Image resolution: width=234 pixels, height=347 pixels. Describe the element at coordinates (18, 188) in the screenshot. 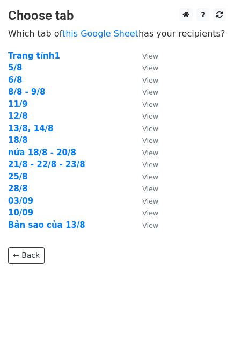

I see `strong: 28/8` at that location.